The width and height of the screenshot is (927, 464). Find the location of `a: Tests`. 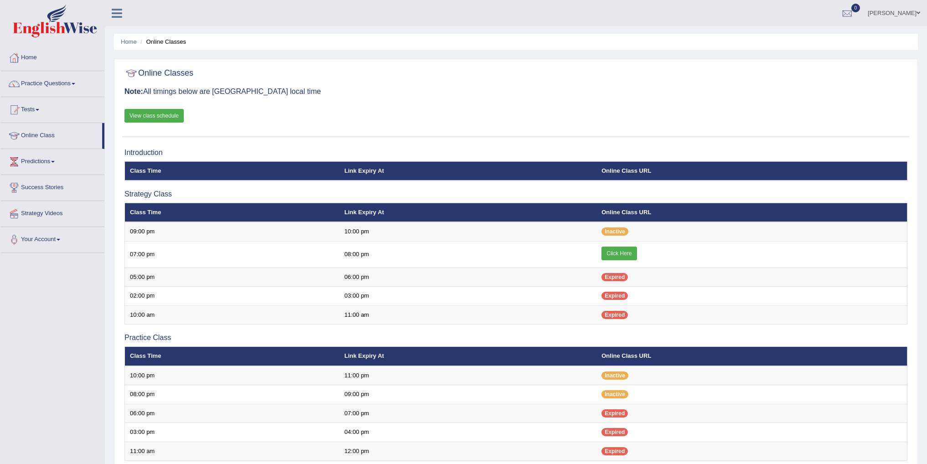

a: Tests is located at coordinates (52, 109).